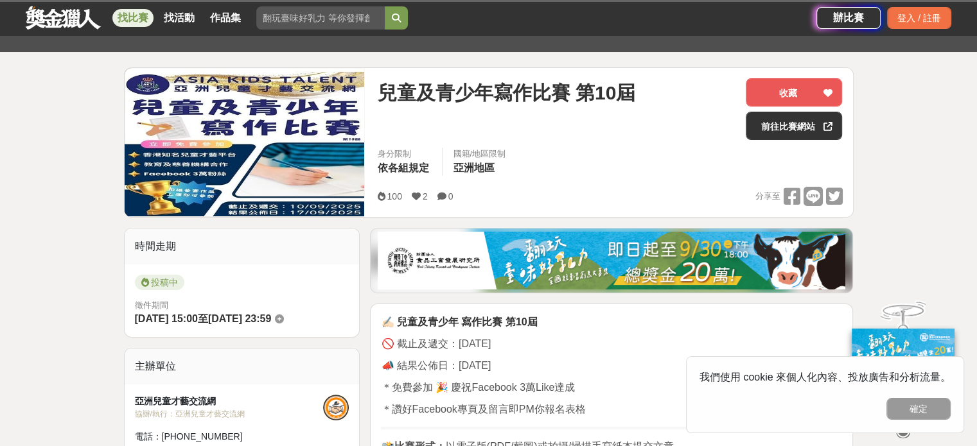 The height and width of the screenshot is (446, 977). Describe the element at coordinates (825, 377) in the screenshot. I see `span: 我們使用 cookie 來個人化內容、投放廣告和分析流量。` at that location.